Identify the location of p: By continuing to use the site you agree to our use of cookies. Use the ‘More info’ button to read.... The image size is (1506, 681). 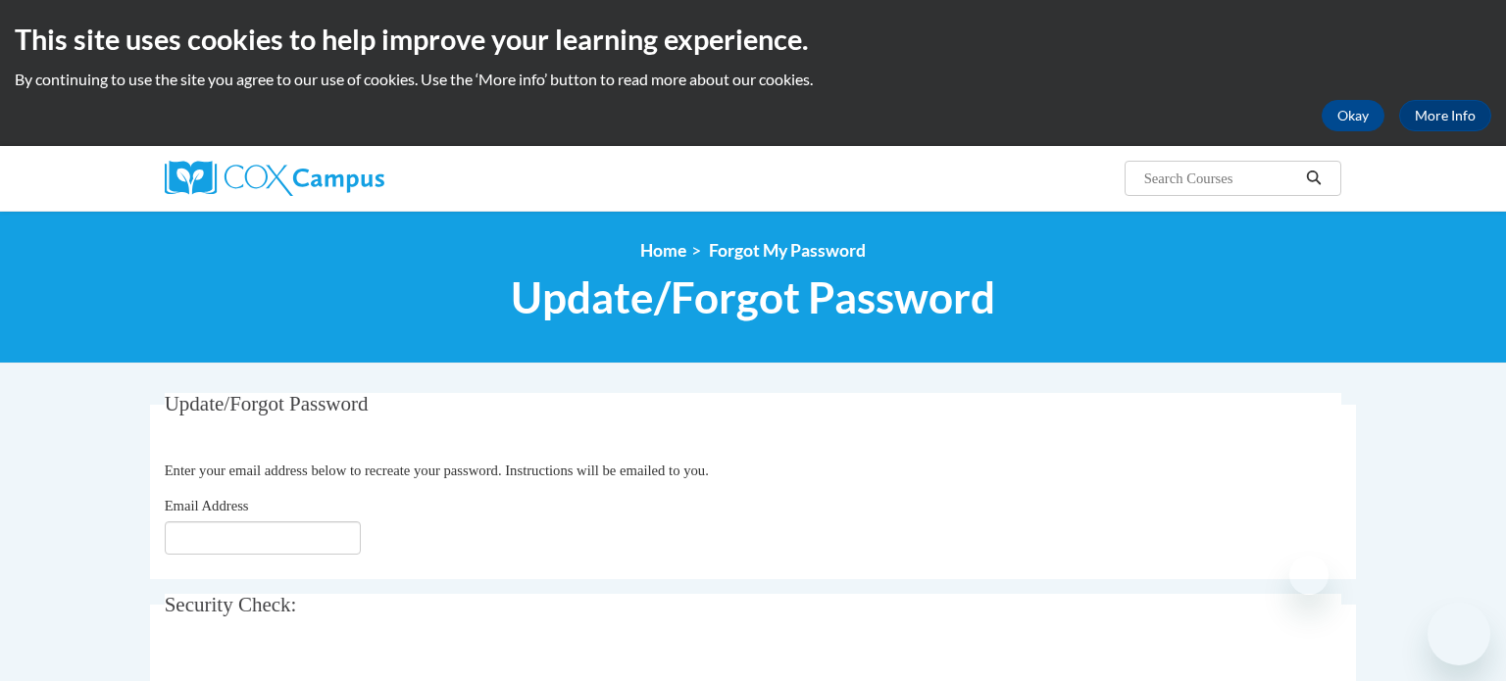
(753, 79).